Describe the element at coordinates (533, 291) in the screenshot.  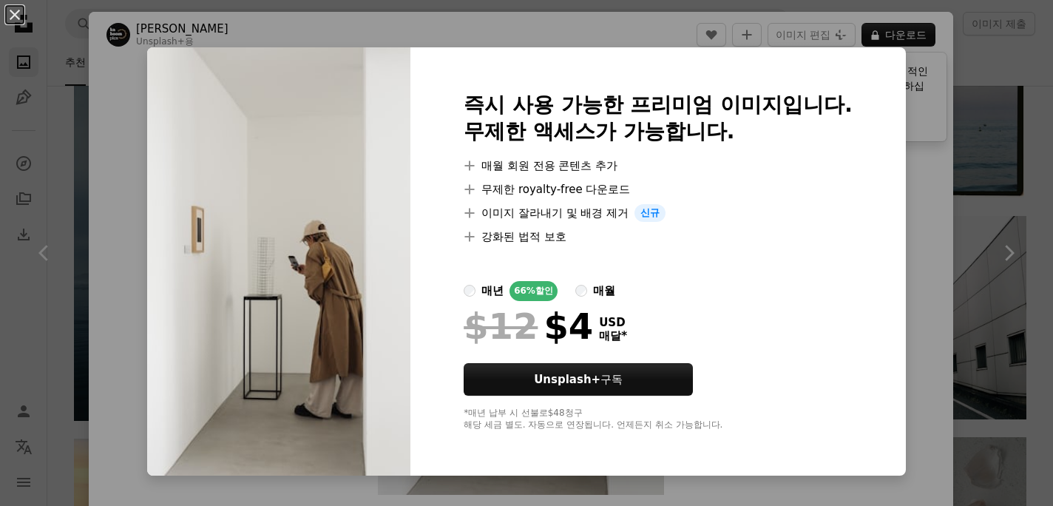
I see `div: 66% 할인` at that location.